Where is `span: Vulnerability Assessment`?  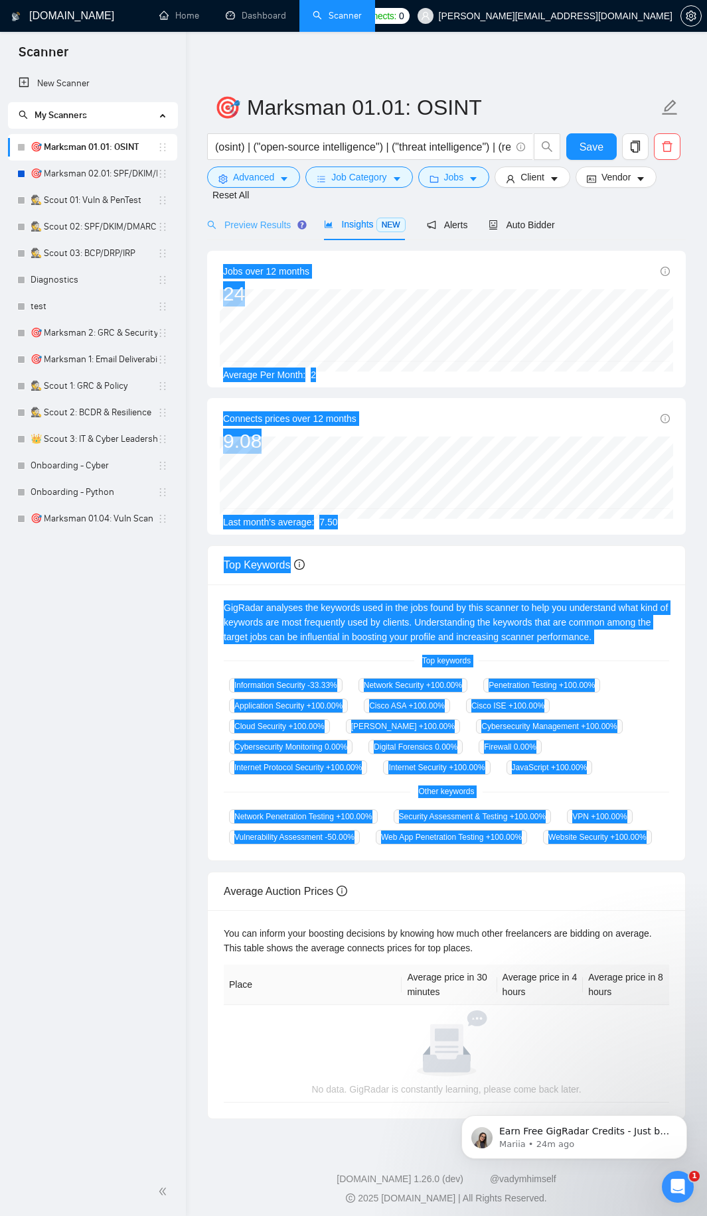
span: Vulnerability Assessment is located at coordinates (294, 838).